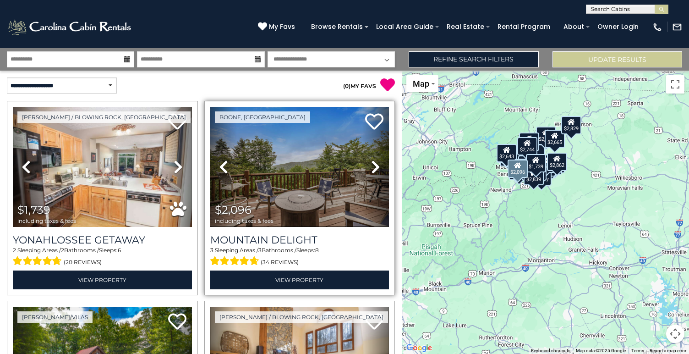 The image size is (689, 354). Describe the element at coordinates (507, 153) in the screenshot. I see `div: $2,643` at that location.